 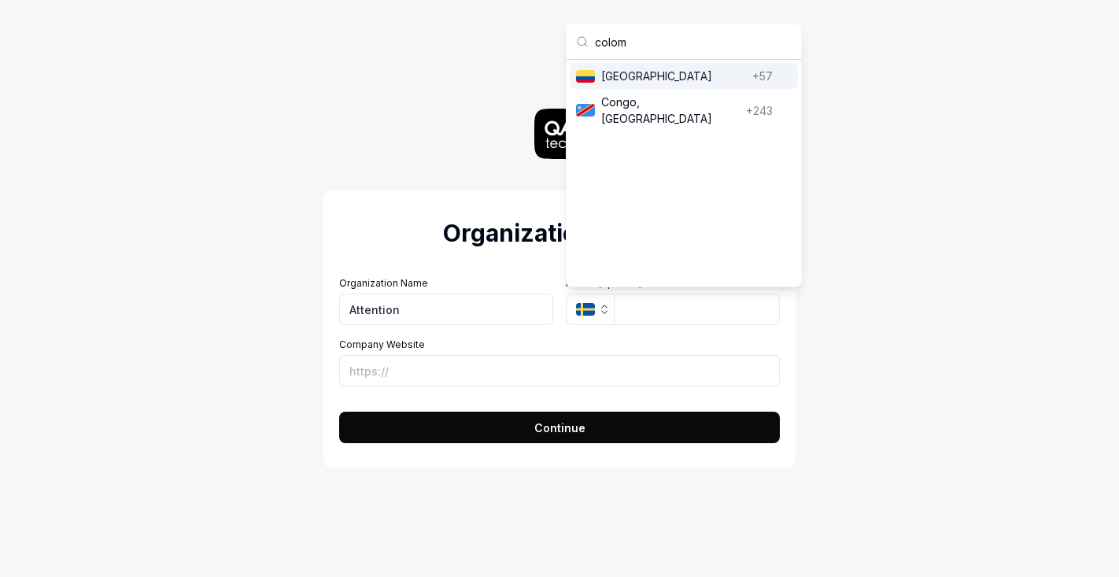 What do you see at coordinates (446, 283) in the screenshot?
I see `label: Organization Name` at bounding box center [446, 283].